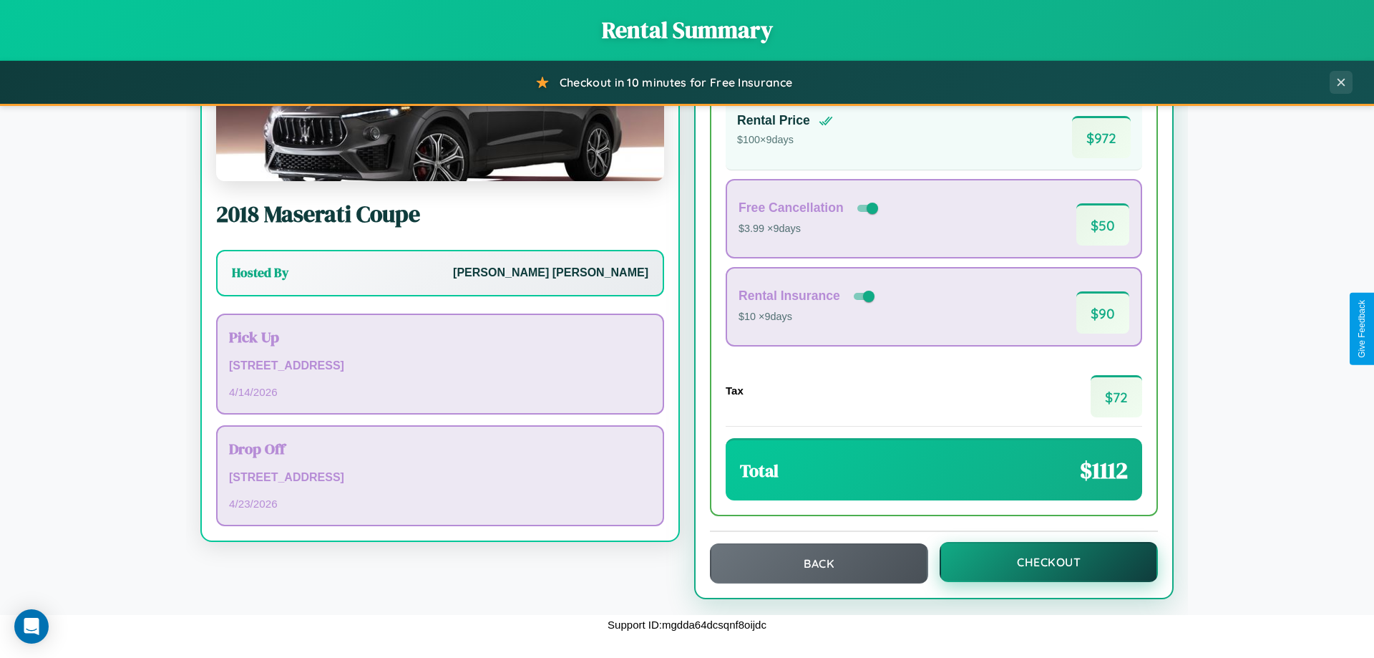 The width and height of the screenshot is (1374, 658). Describe the element at coordinates (819, 563) in the screenshot. I see `button: Back` at that location.